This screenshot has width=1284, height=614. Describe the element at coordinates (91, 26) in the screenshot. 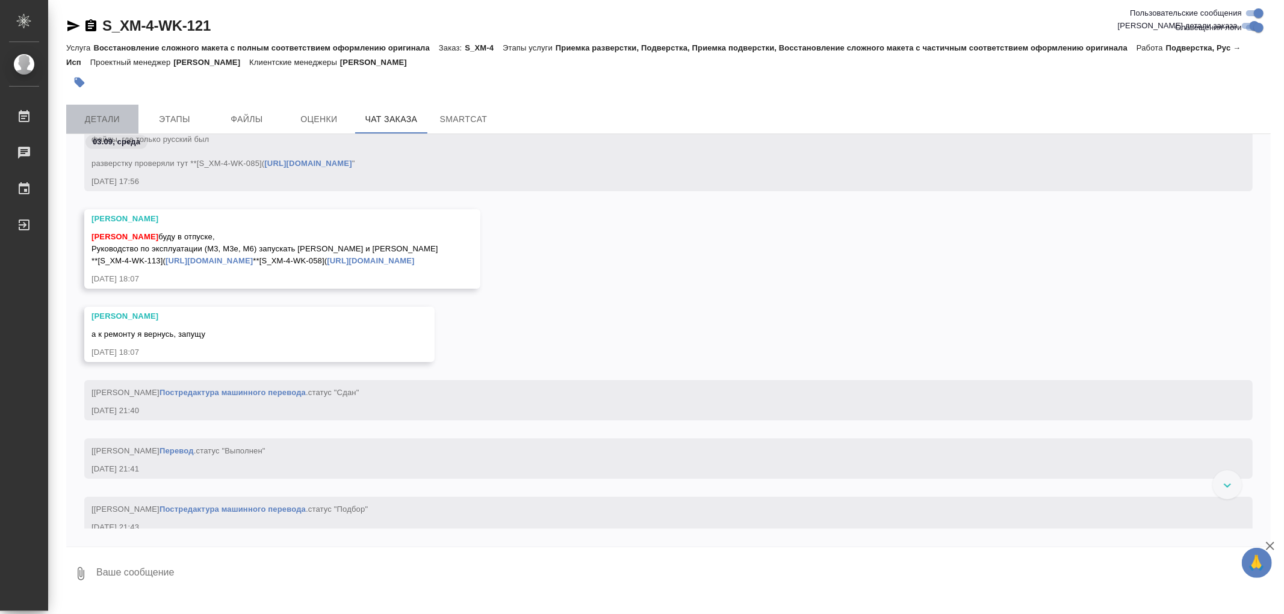

I see `button: Скопировать ссылку` at that location.